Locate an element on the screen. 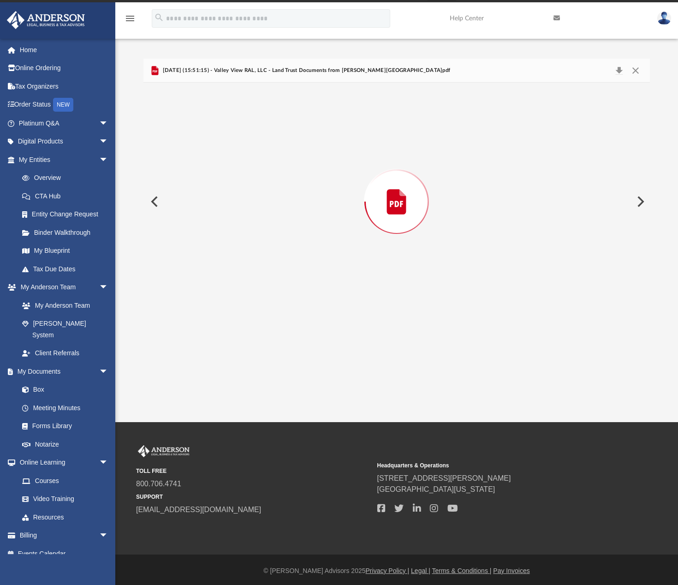 This screenshot has height=585, width=678. a: Privacy Policy | is located at coordinates (387, 570).